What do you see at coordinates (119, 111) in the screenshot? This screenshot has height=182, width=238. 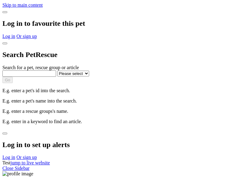 I see `p: E.g. enter a rescue groups's name.` at bounding box center [119, 111].